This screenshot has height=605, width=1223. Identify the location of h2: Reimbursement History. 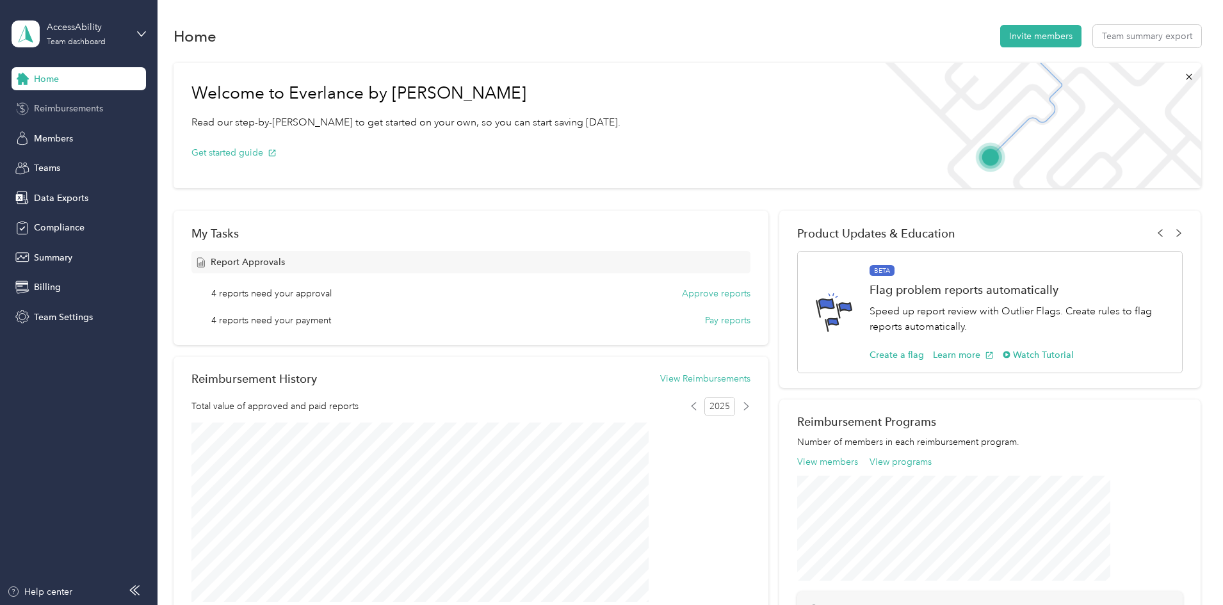
(254, 378).